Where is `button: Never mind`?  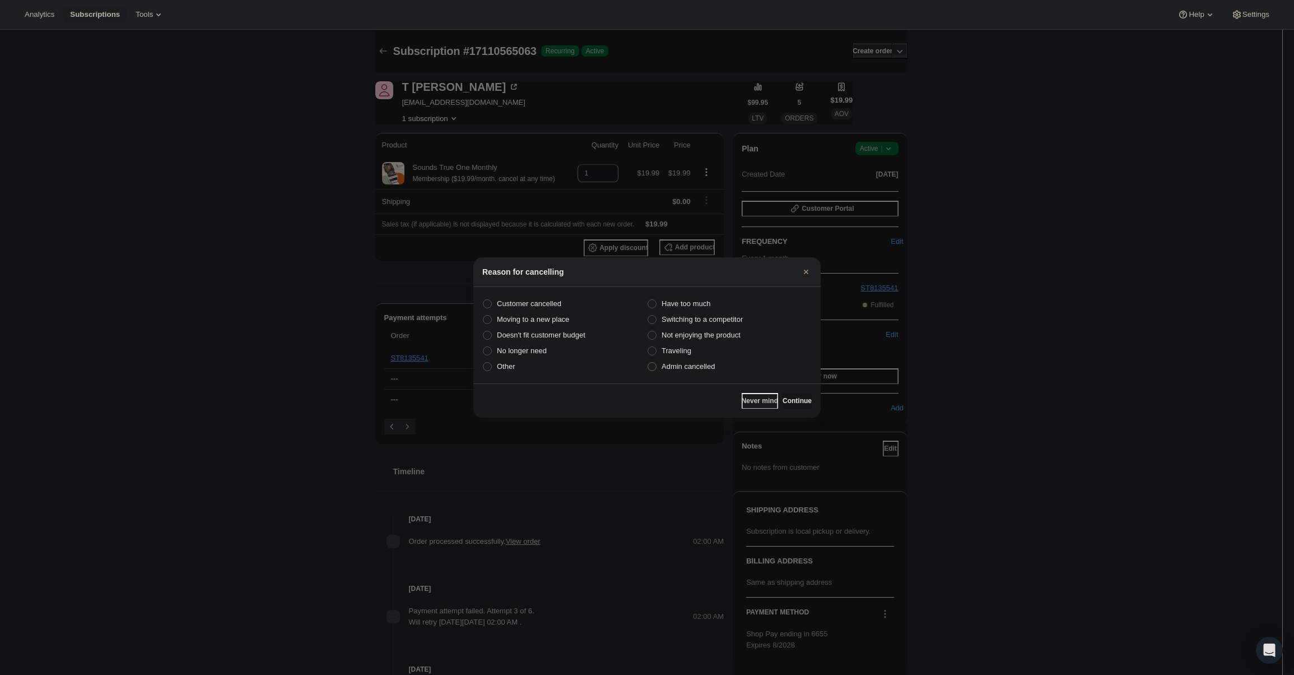
button: Never mind is located at coordinates (760, 401).